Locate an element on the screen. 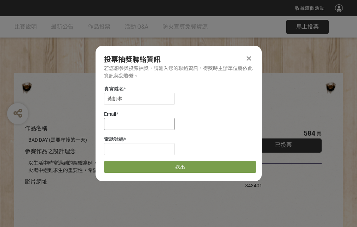 The height and width of the screenshot is (227, 357). a: 防火宣導免費資源 is located at coordinates (185, 27).